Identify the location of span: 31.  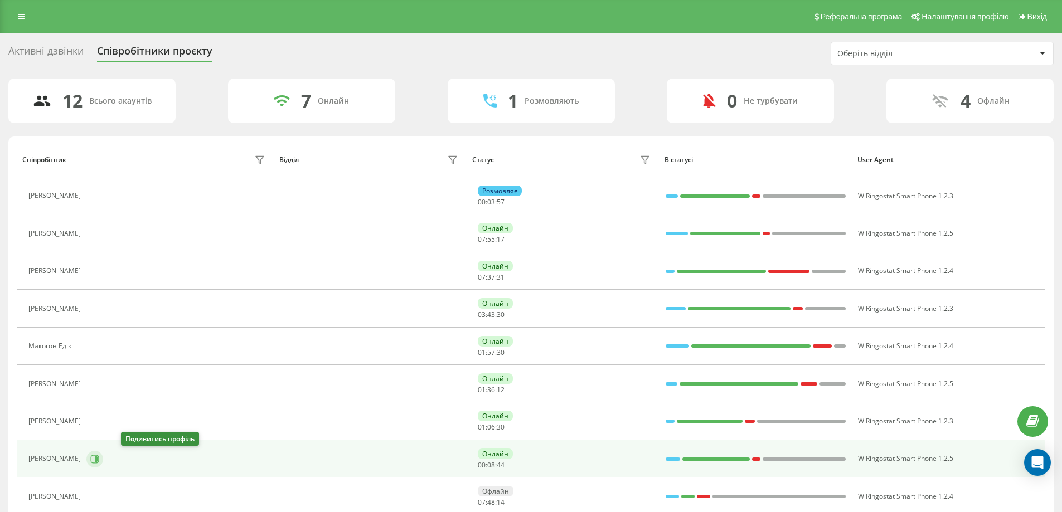
(501, 277).